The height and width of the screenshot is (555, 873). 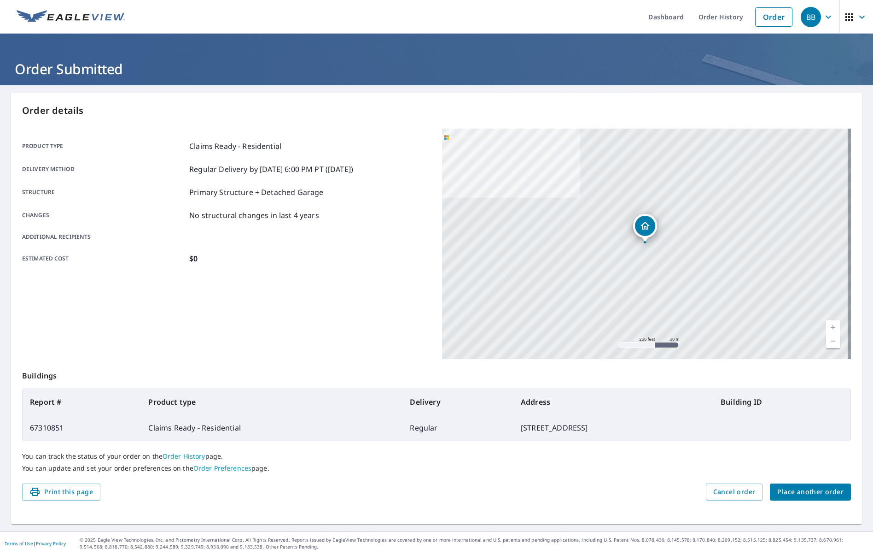 What do you see at coordinates (774, 17) in the screenshot?
I see `a: Order` at bounding box center [774, 17].